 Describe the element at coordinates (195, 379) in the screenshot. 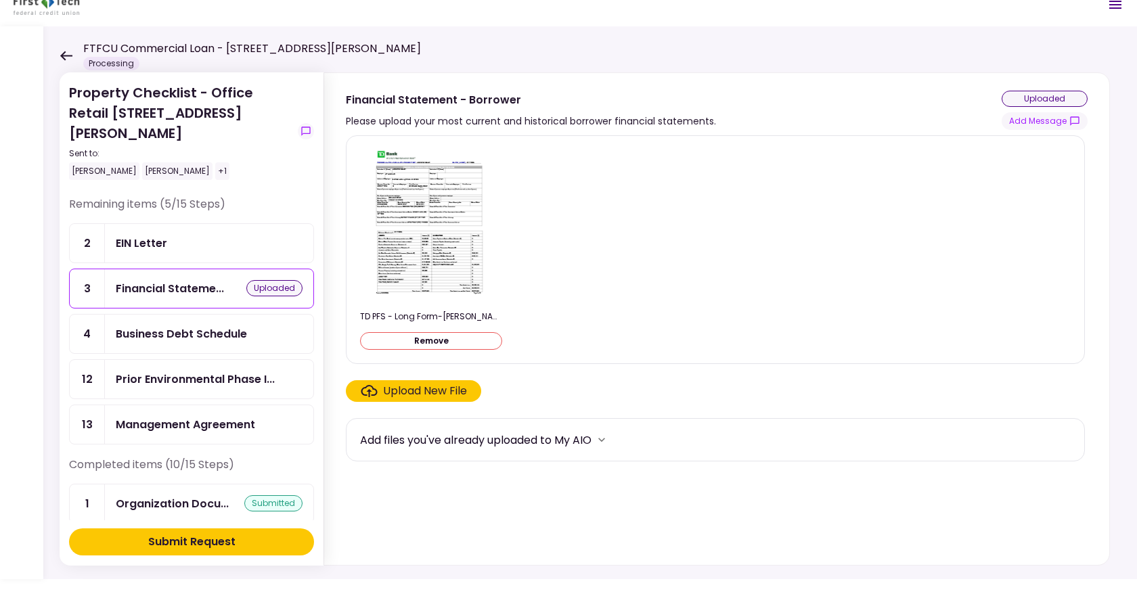

I see `div: Prior Environmental Phase I and/or Phase II` at that location.